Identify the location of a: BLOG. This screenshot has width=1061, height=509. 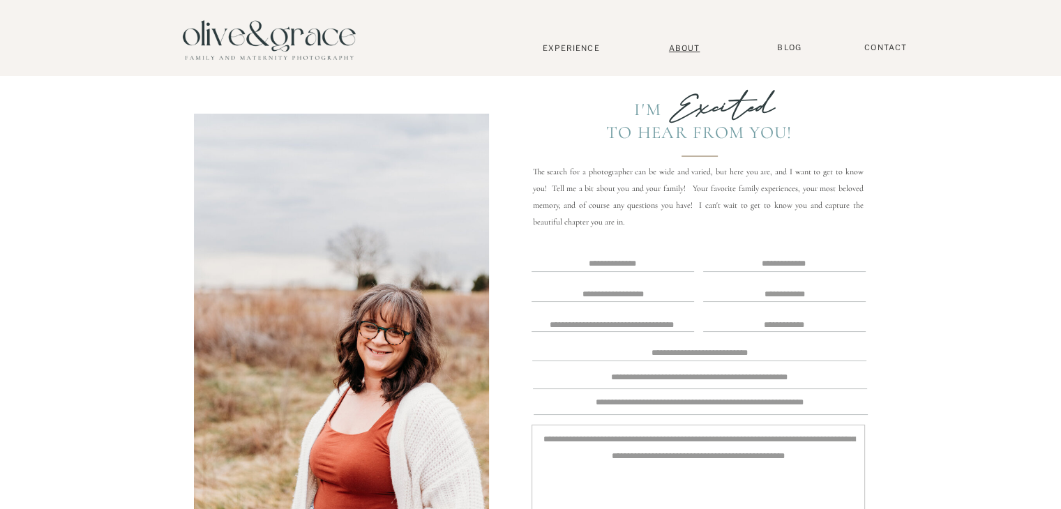
(790, 47).